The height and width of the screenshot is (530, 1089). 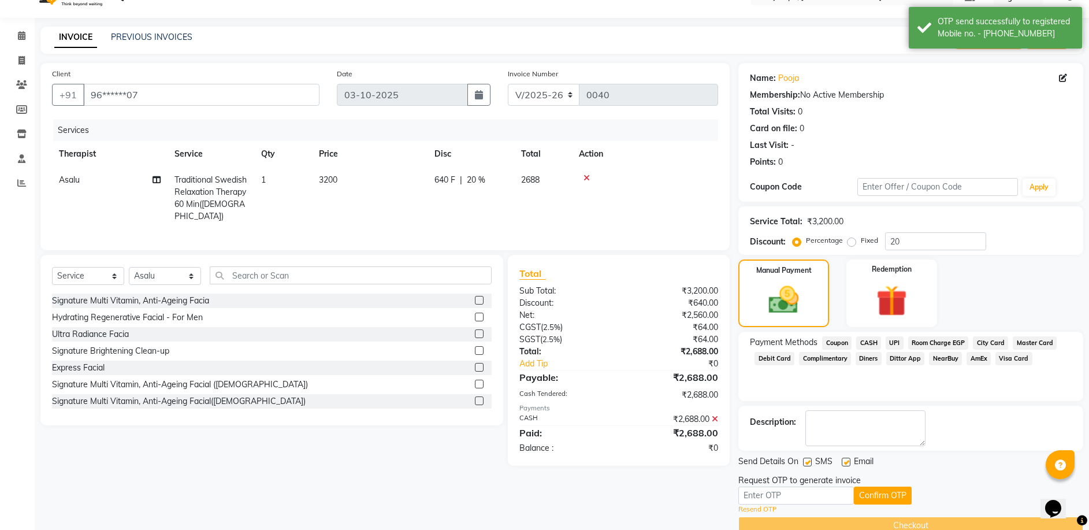 What do you see at coordinates (938, 187) in the screenshot?
I see `input: Enter Offer / Coupon Code` at bounding box center [938, 187].